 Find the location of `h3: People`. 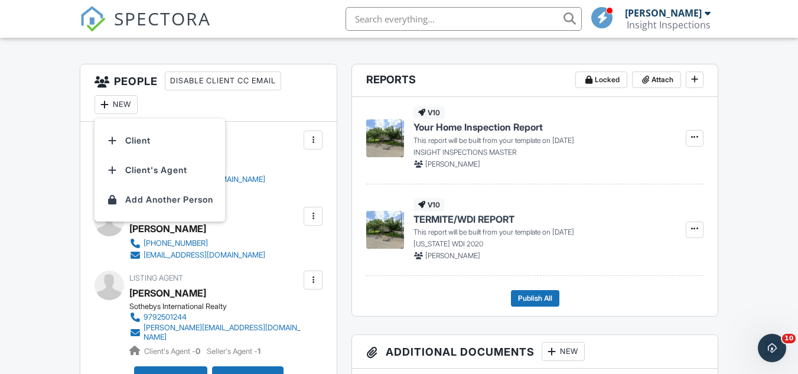

h3: People is located at coordinates (209, 93).